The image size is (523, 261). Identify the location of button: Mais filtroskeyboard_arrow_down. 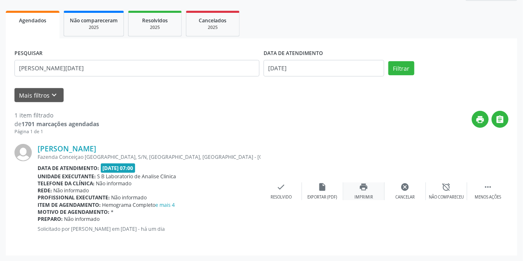
(39, 95).